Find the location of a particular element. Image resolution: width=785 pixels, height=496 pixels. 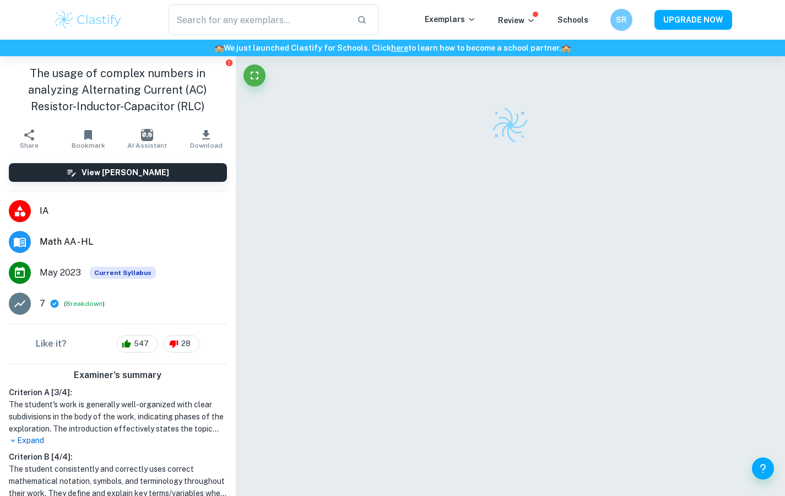

div: 28 is located at coordinates (182, 344).